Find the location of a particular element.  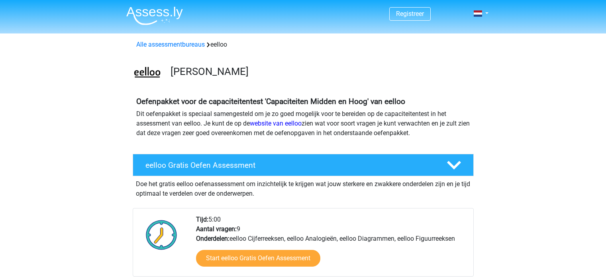

a: website van eelloo is located at coordinates (276, 123).